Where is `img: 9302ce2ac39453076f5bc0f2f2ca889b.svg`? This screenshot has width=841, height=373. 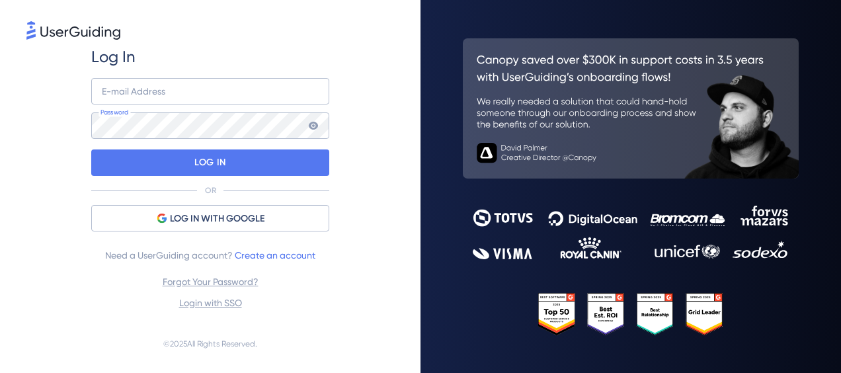 img: 9302ce2ac39453076f5bc0f2f2ca889b.svg is located at coordinates (631, 232).